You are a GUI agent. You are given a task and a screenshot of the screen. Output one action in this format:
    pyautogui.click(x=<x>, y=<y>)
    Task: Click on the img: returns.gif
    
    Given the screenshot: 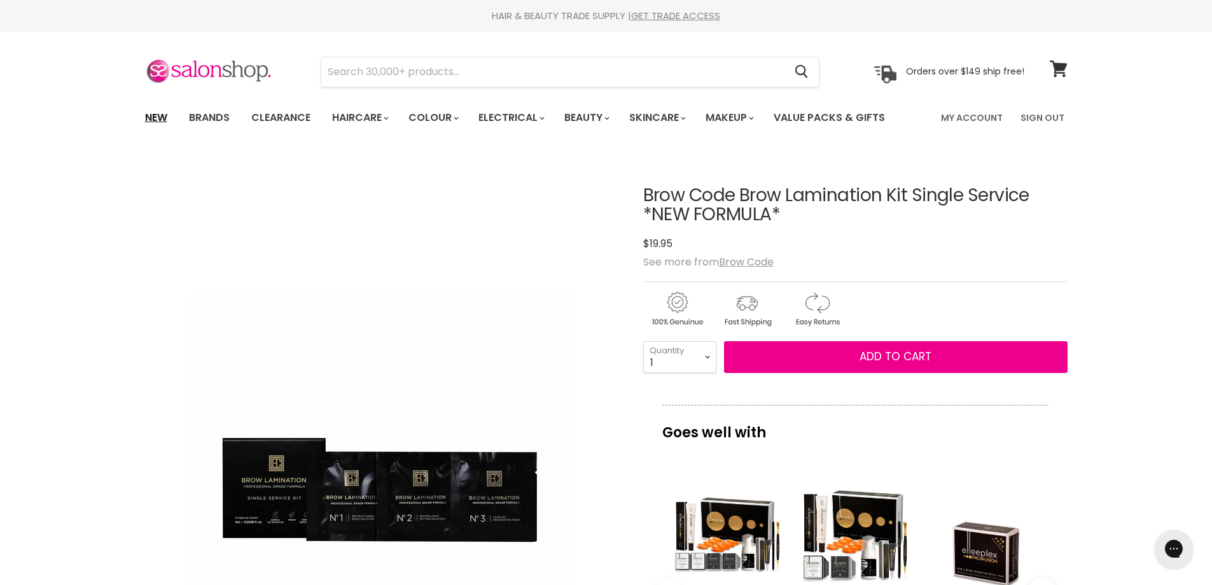 What is the action you would take?
    pyautogui.click(x=817, y=309)
    